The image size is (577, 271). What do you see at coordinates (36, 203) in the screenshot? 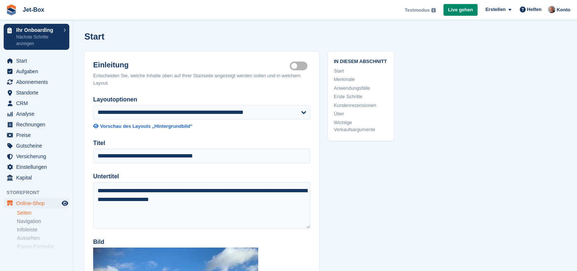
I see `a: Speisekarte` at bounding box center [36, 203].